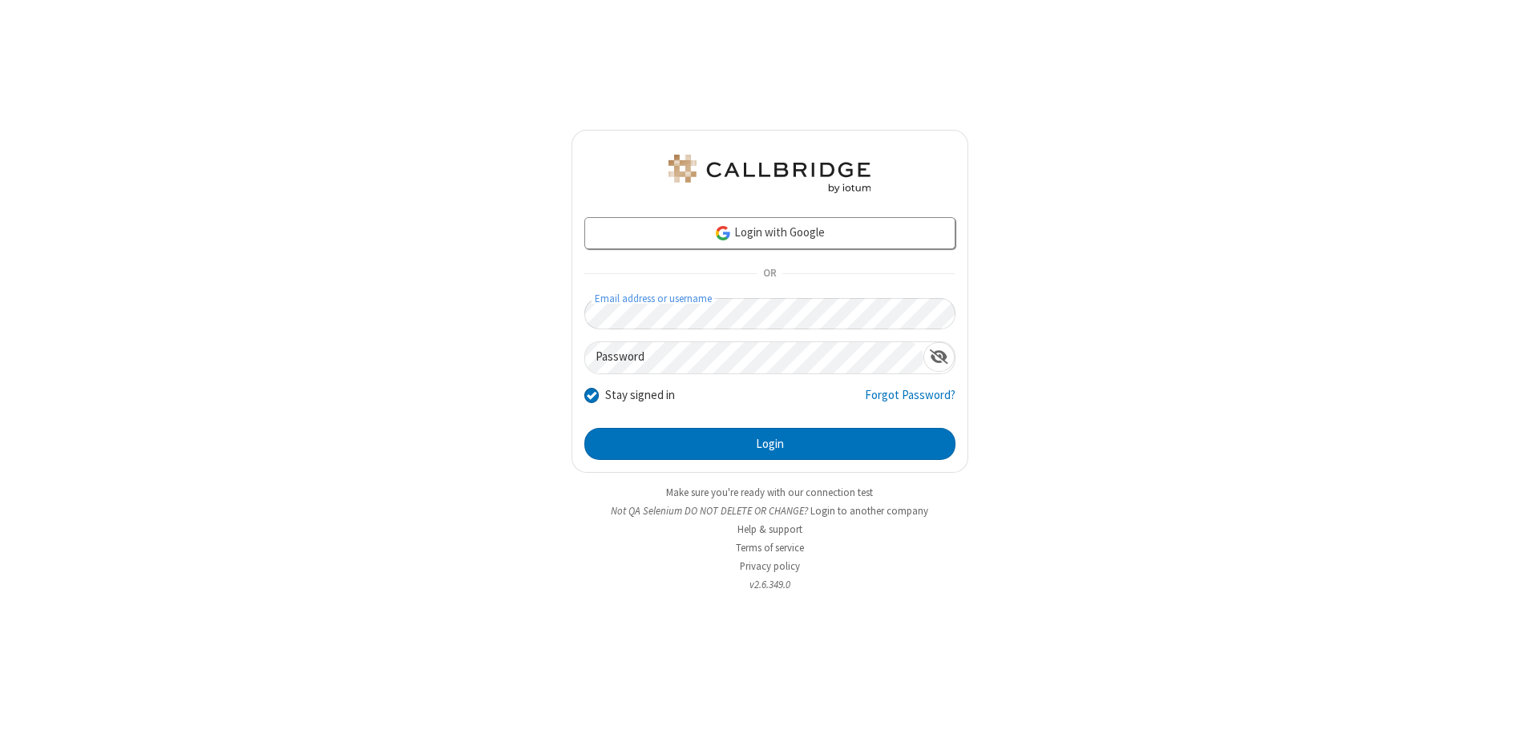 The height and width of the screenshot is (734, 1539). I want to click on div: Show password, so click(939, 357).